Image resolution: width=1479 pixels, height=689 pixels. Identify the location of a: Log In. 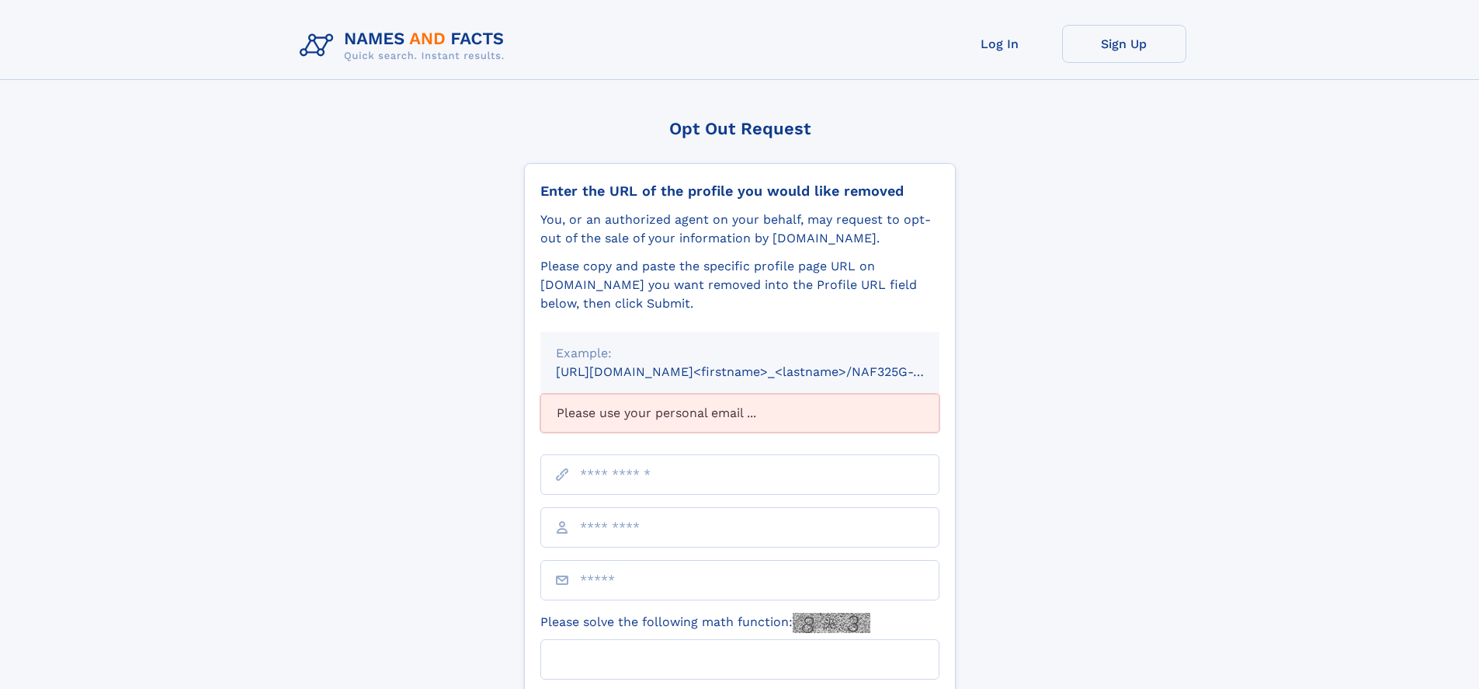
(1000, 43).